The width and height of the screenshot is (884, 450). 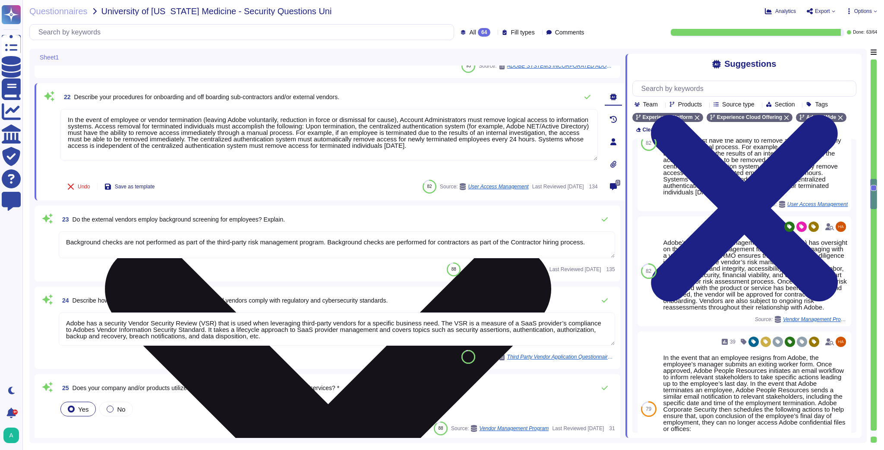 I want to click on textarea: Adobe has a security Vendor Security Review (VSR) that is used when leveraging third-party vendor..., so click(x=337, y=329).